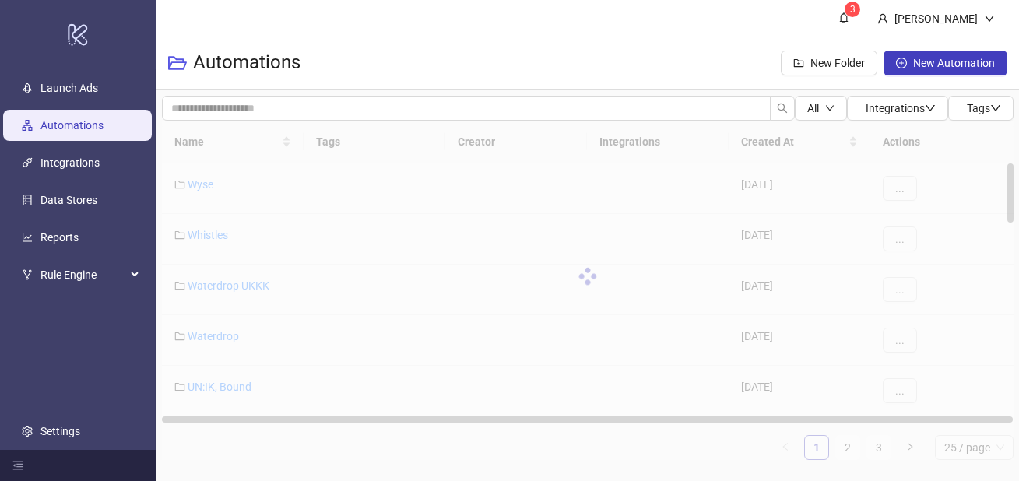  I want to click on span: search, so click(783, 108).